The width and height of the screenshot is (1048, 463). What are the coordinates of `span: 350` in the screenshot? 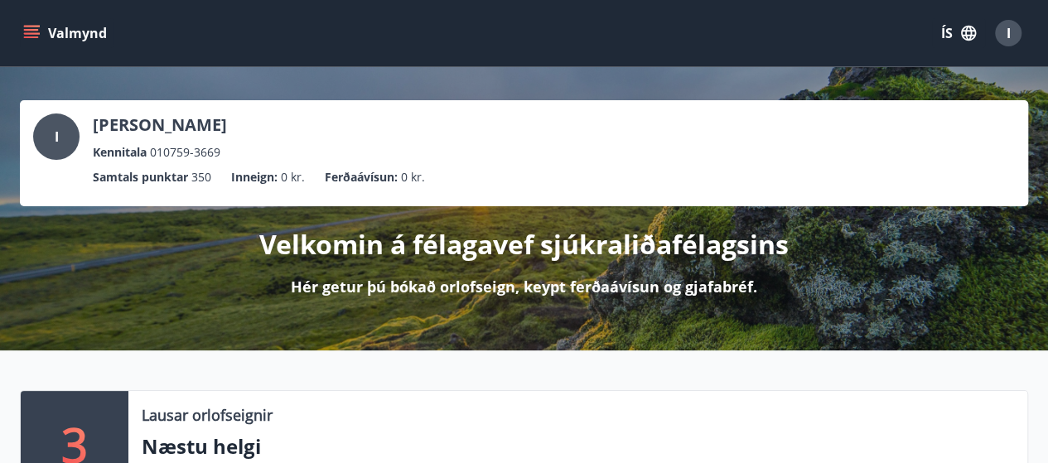 It's located at (201, 177).